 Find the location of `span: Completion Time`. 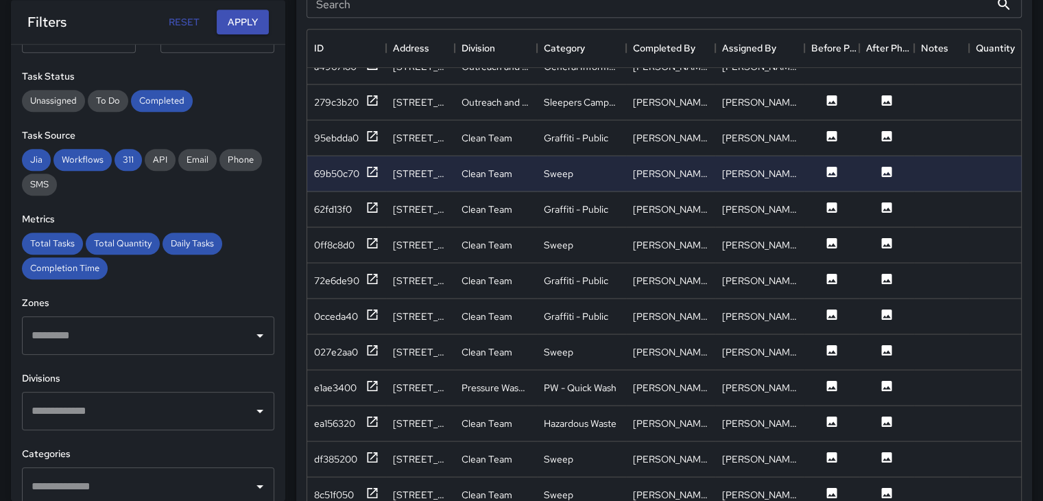

span: Completion Time is located at coordinates (64, 267).